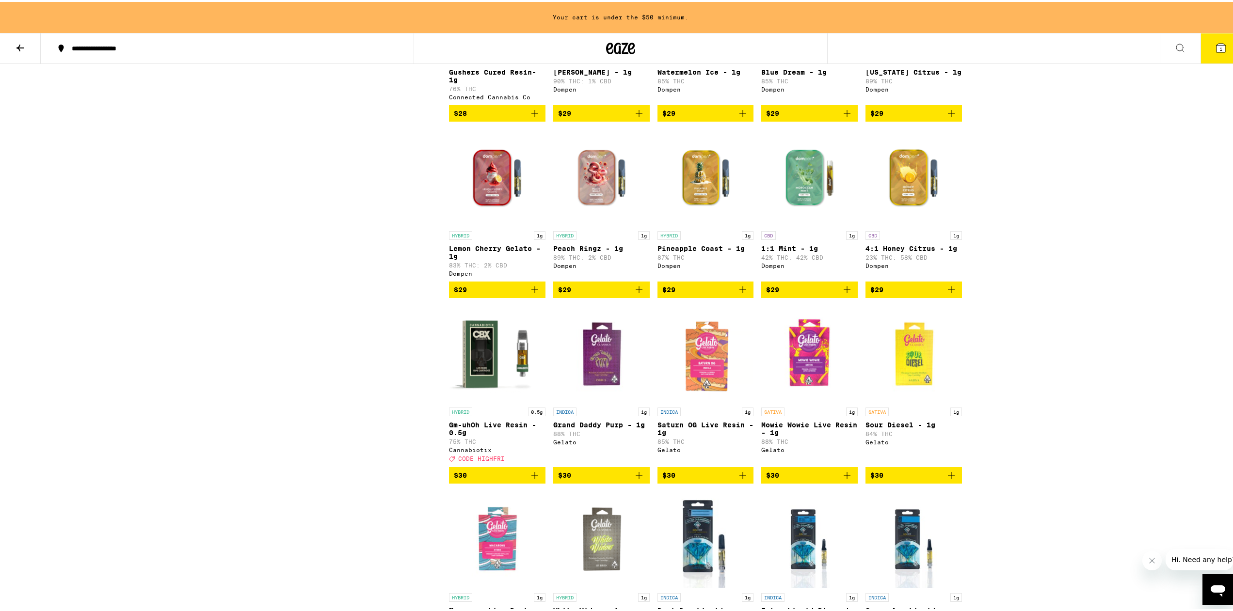 Image resolution: width=1233 pixels, height=611 pixels. I want to click on img: Gelato - Sour Diesel - 1g, so click(913, 352).